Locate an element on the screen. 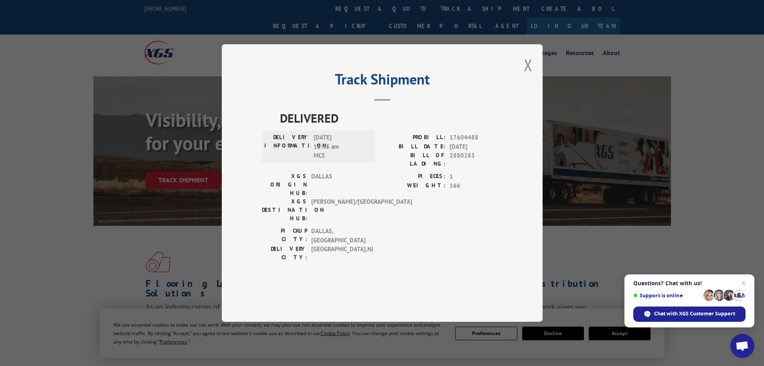  span: 166 is located at coordinates (476, 185).